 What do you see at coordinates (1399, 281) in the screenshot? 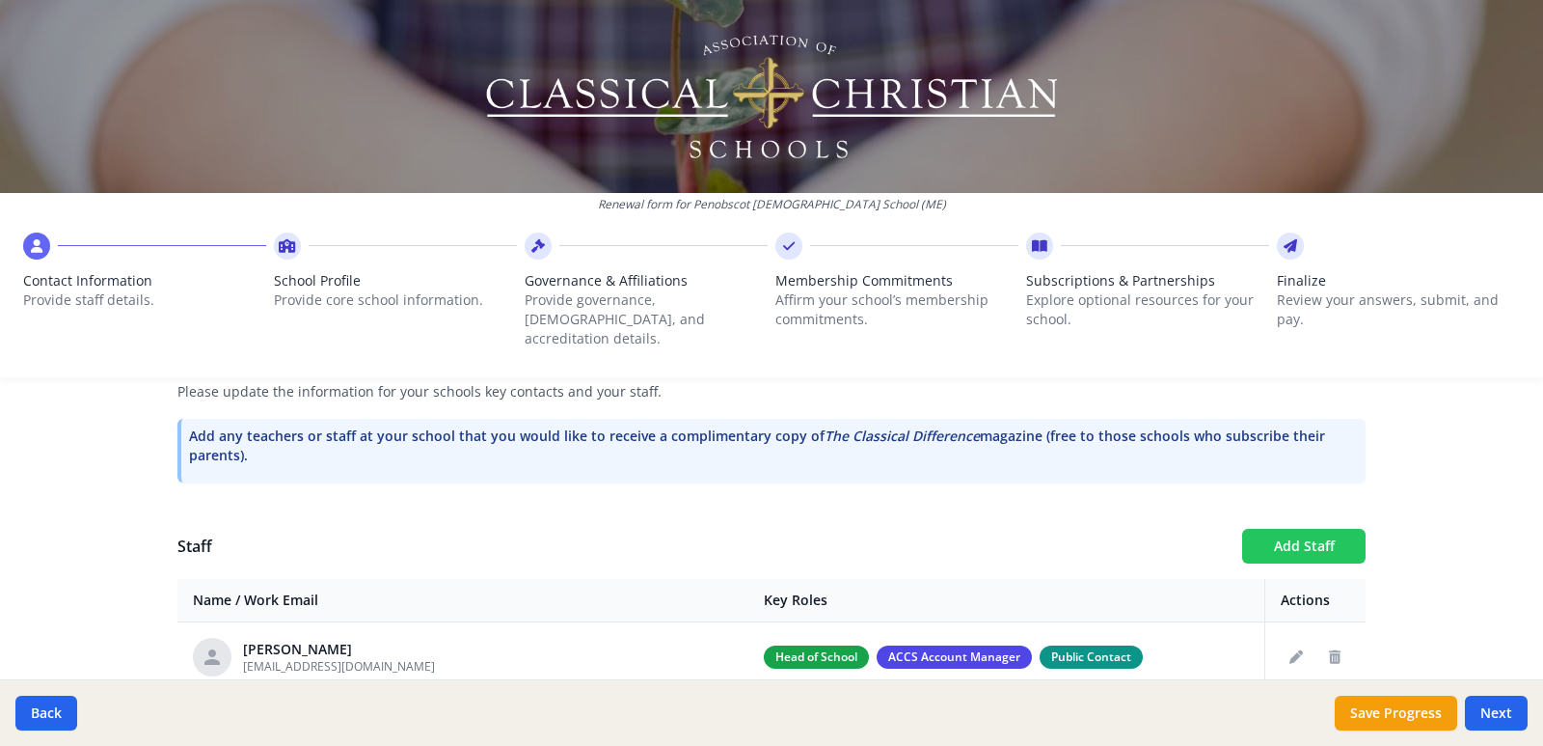
I see `span: Finalize` at bounding box center [1399, 281].